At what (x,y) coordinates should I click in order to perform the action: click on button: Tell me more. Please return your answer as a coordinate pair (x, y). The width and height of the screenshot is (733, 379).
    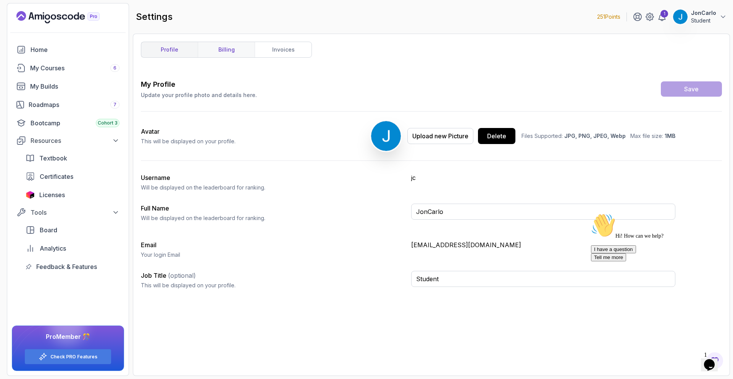
    Looking at the image, I should click on (21, 47).